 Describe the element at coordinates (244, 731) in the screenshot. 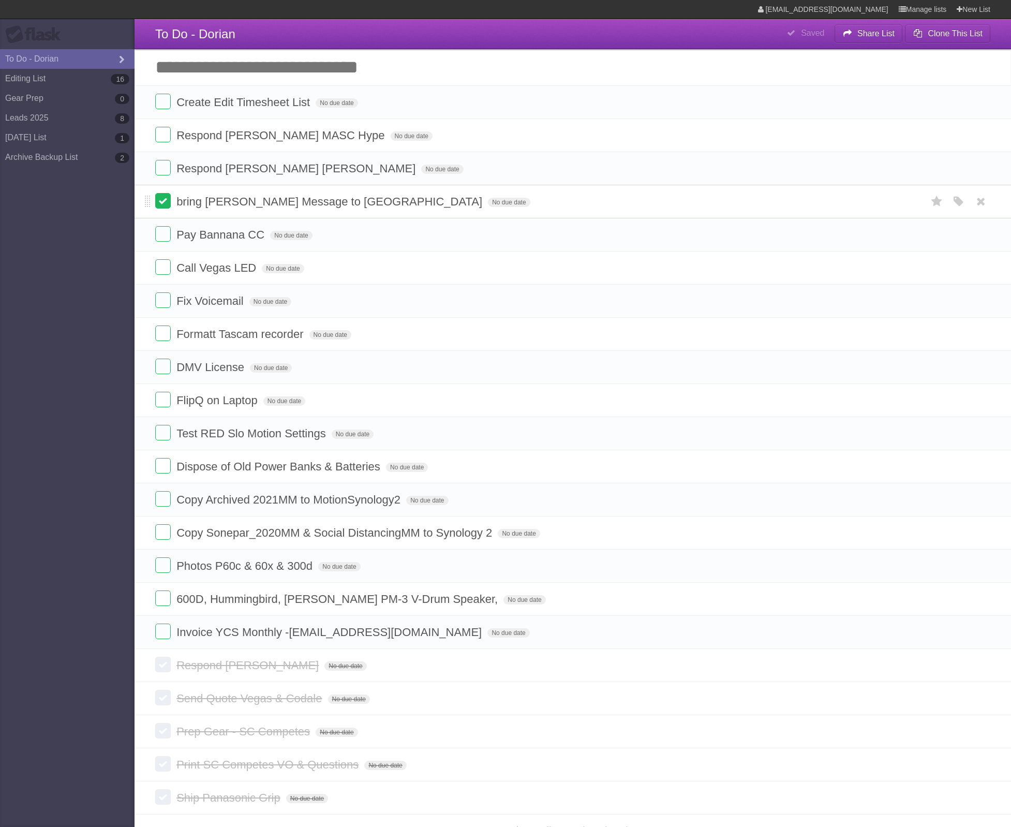

I see `span: Prep Gear - SC Competes` at that location.